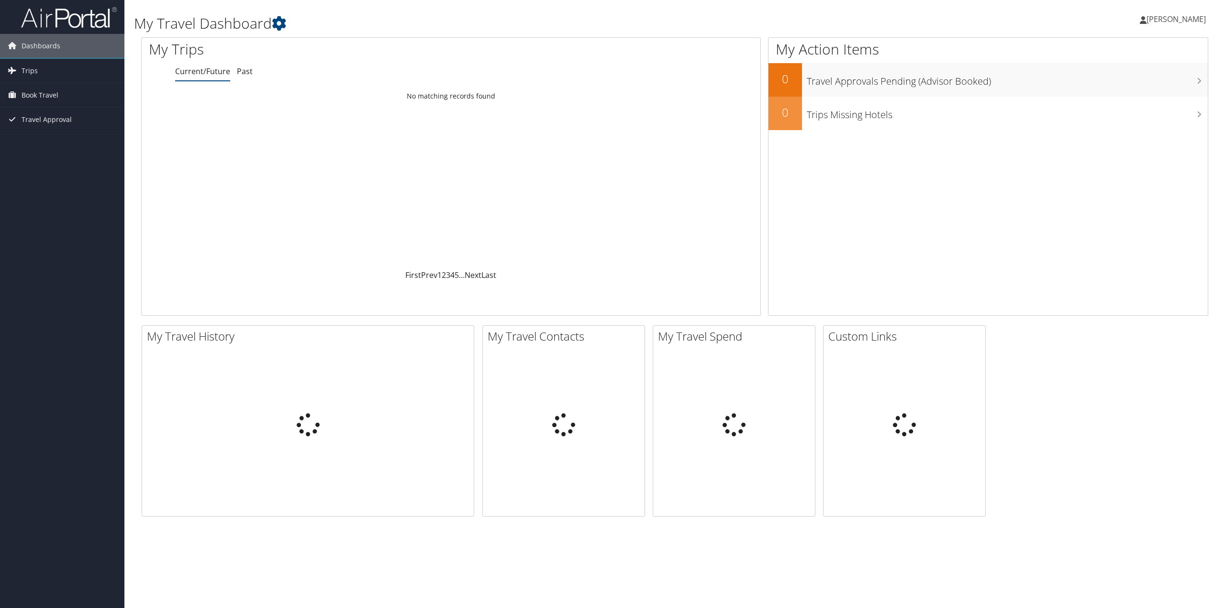 The height and width of the screenshot is (608, 1225). I want to click on a: 1, so click(439, 275).